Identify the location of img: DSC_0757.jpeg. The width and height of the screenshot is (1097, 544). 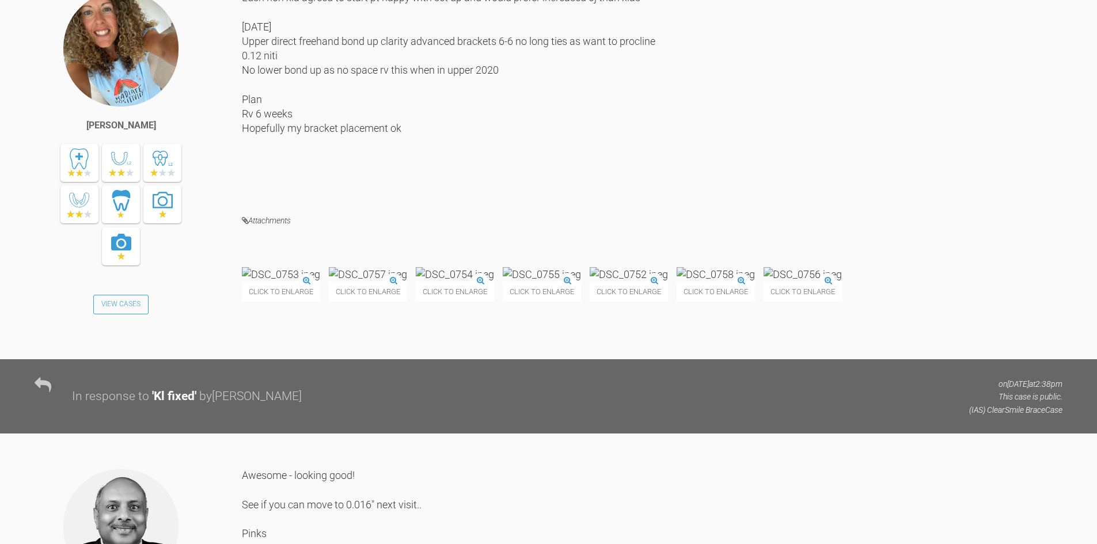
(368, 274).